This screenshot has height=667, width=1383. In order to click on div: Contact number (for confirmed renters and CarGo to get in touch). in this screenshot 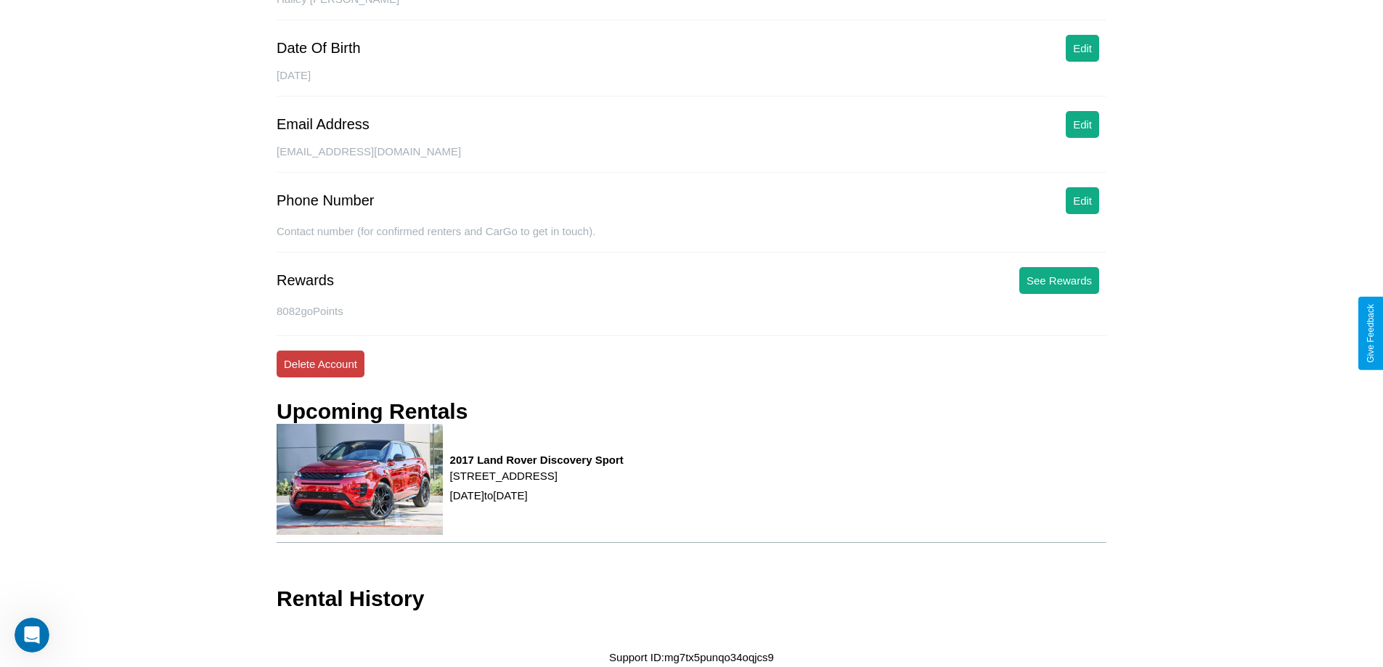, I will do `click(691, 239)`.